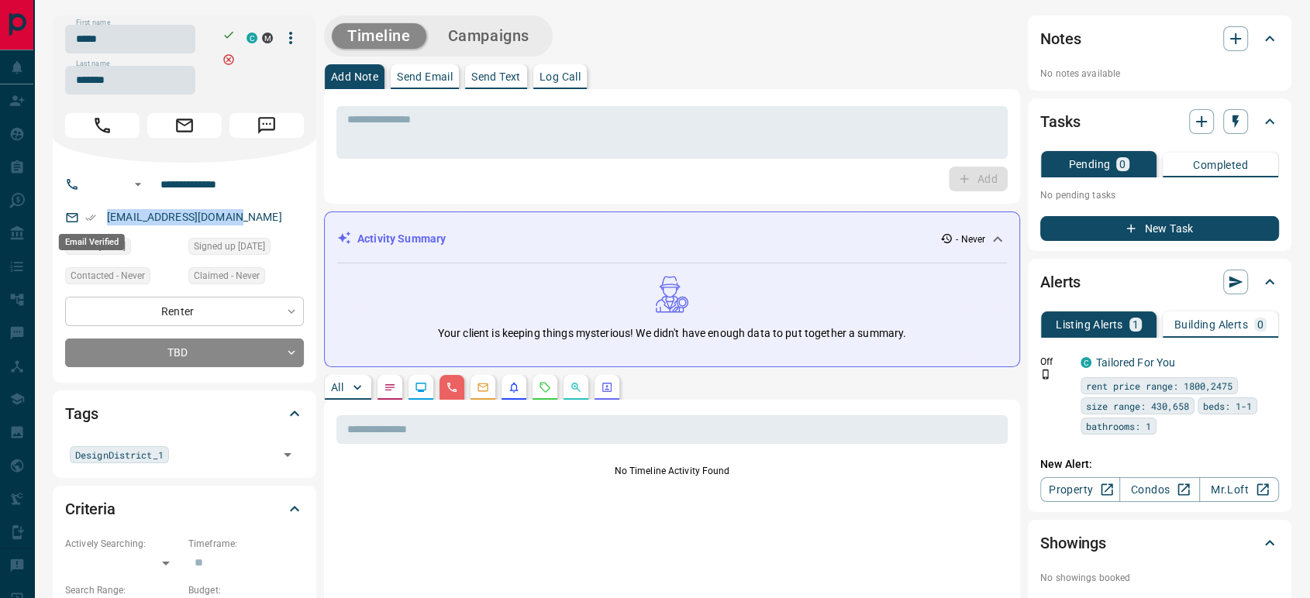 The width and height of the screenshot is (1310, 598). What do you see at coordinates (91, 242) in the screenshot?
I see `div: Email Verified` at bounding box center [91, 242].